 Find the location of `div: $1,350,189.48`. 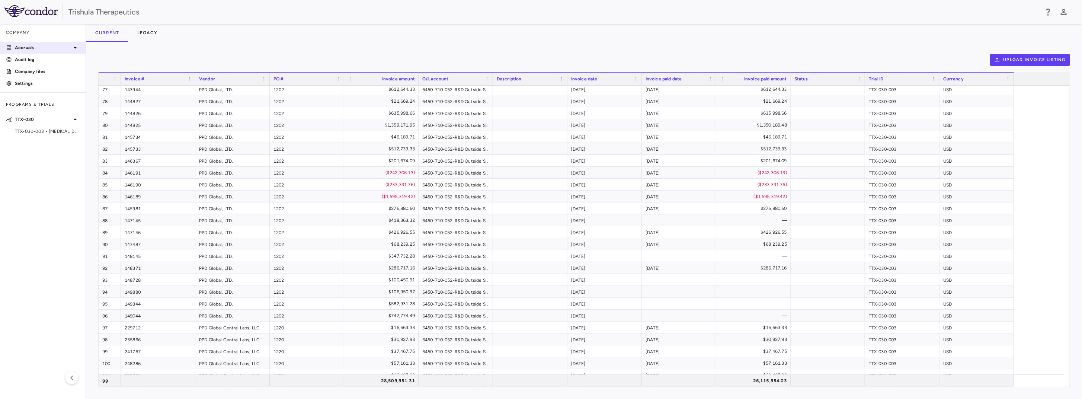

div: $1,350,189.48 is located at coordinates (755, 125).